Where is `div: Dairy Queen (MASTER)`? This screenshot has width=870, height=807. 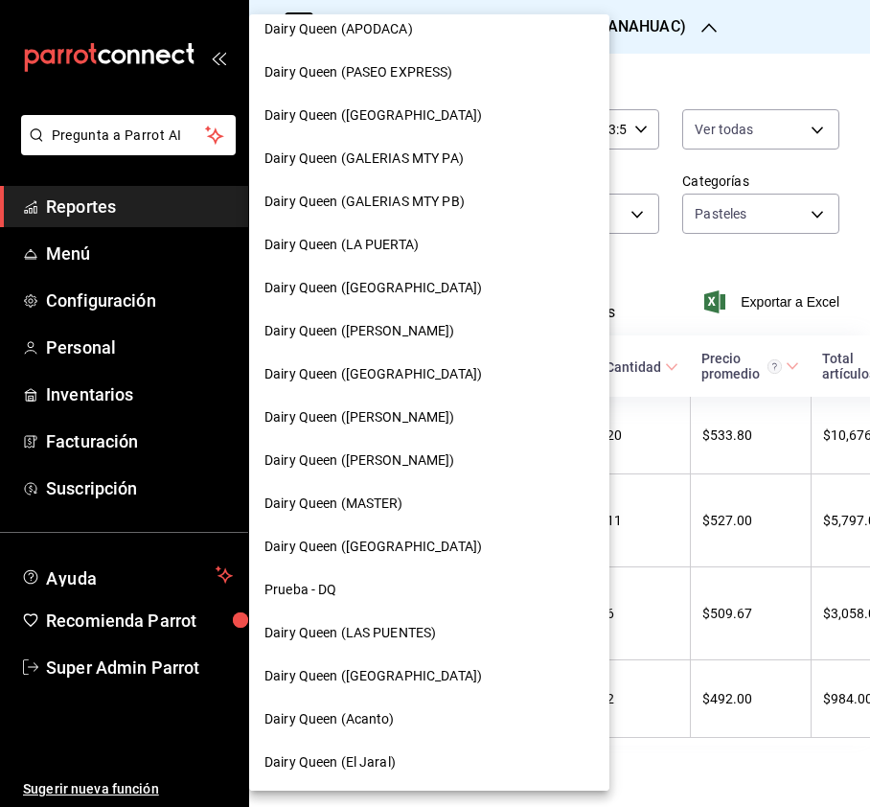 div: Dairy Queen (MASTER) is located at coordinates (429, 503).